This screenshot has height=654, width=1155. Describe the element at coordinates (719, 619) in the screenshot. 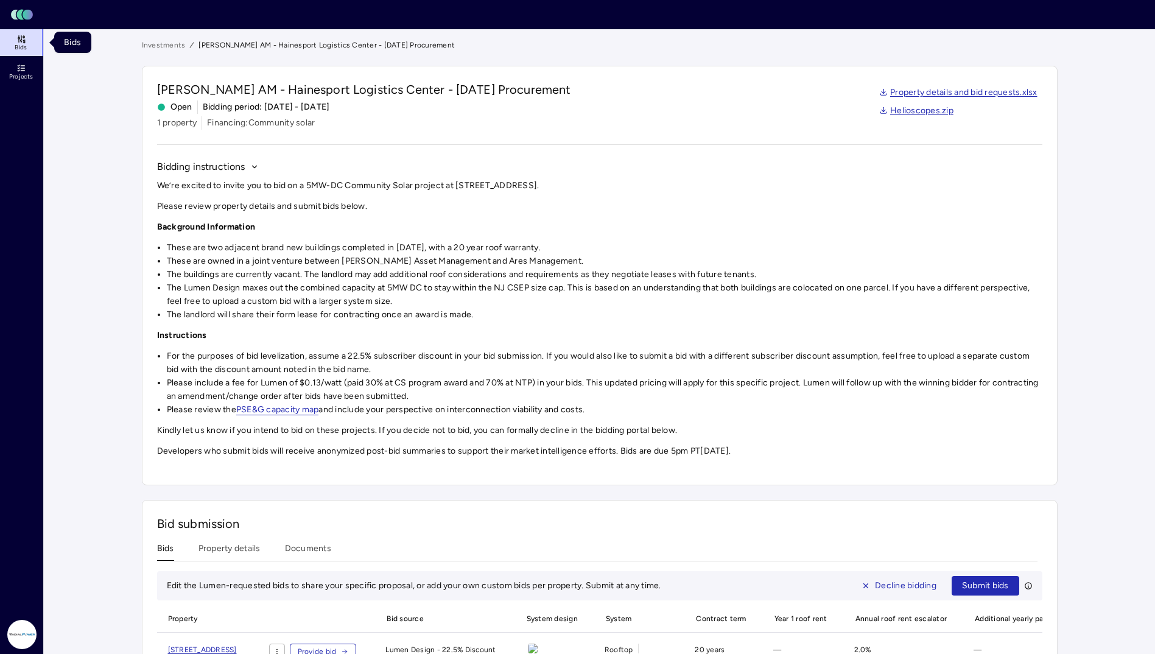

I see `span: Contract term` at that location.